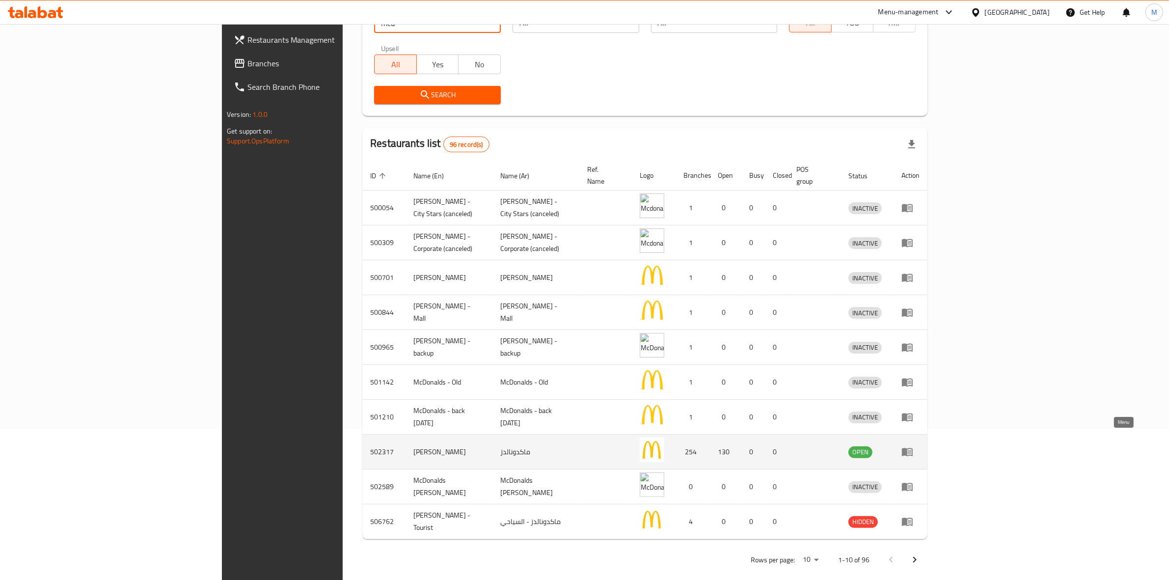  I want to click on a: Branches, so click(322, 63).